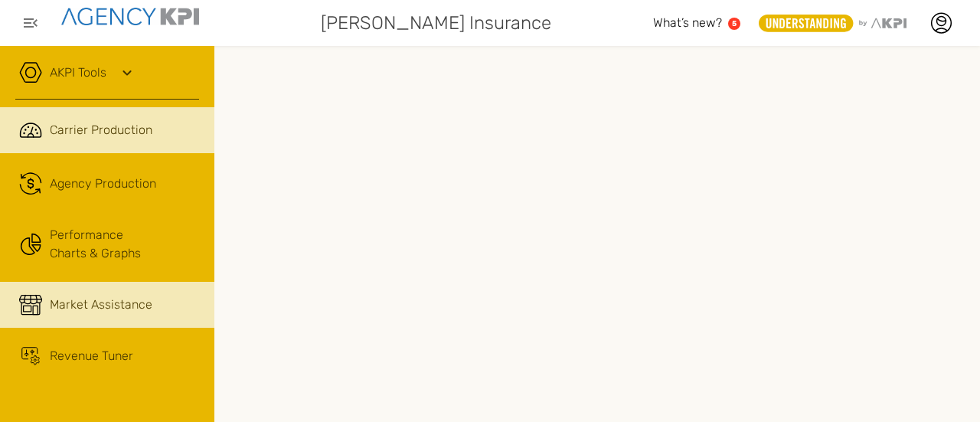 This screenshot has width=980, height=422. What do you see at coordinates (101, 305) in the screenshot?
I see `span: Market Assistance` at bounding box center [101, 305].